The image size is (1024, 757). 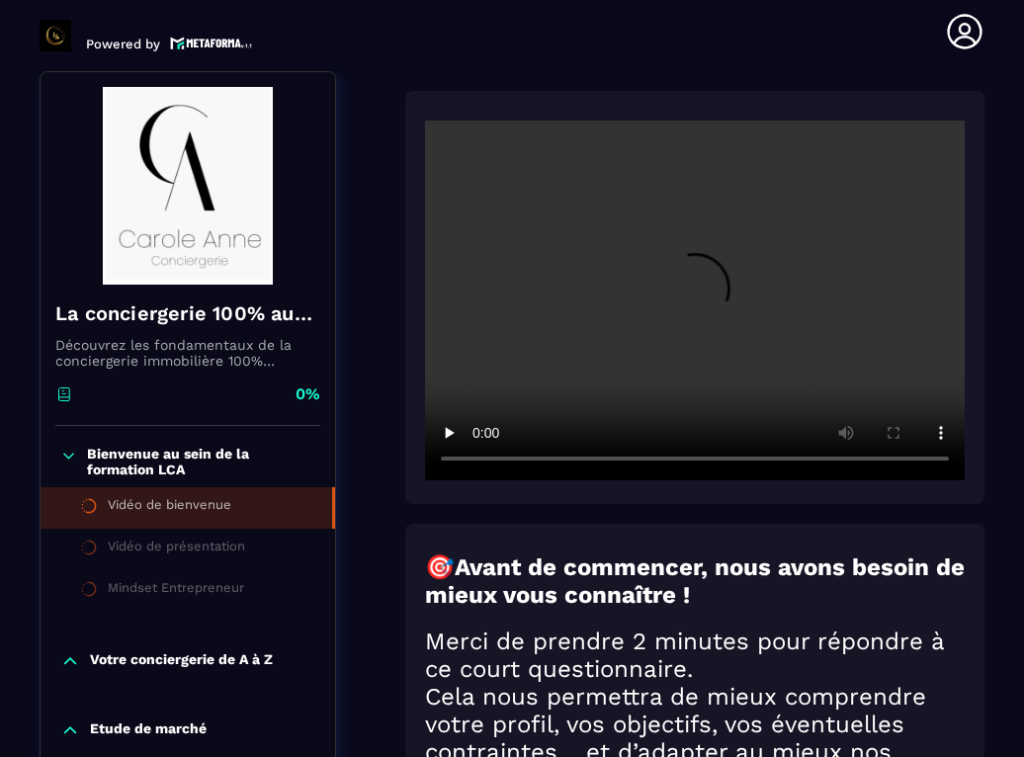 I want to click on img: banner, so click(x=188, y=186).